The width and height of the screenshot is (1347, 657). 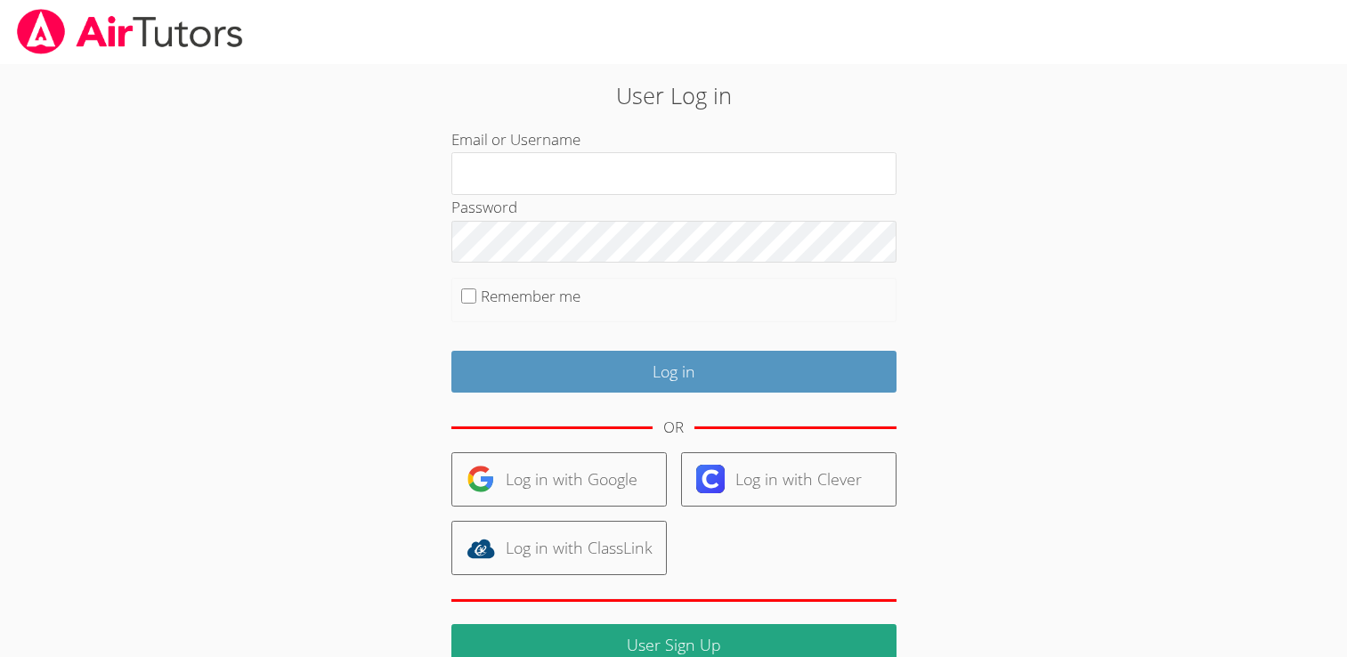 I want to click on img: airtutors_banner-c4298cdbf04f3fff15de1276eac7730deb9818008684d7c2e4769d2f7ddbe033.png, so click(x=130, y=31).